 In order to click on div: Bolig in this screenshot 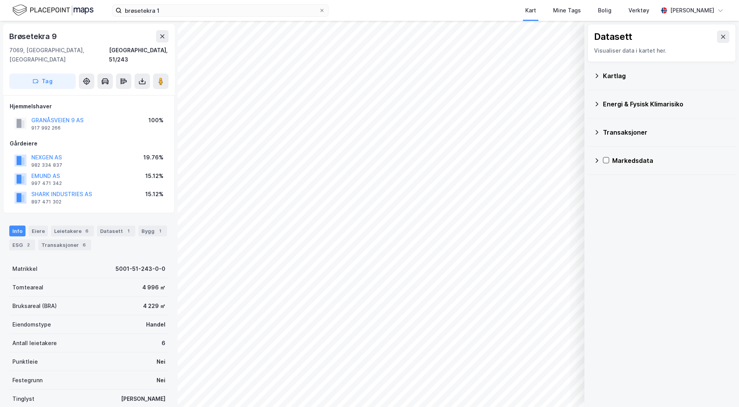, I will do `click(605, 10)`.